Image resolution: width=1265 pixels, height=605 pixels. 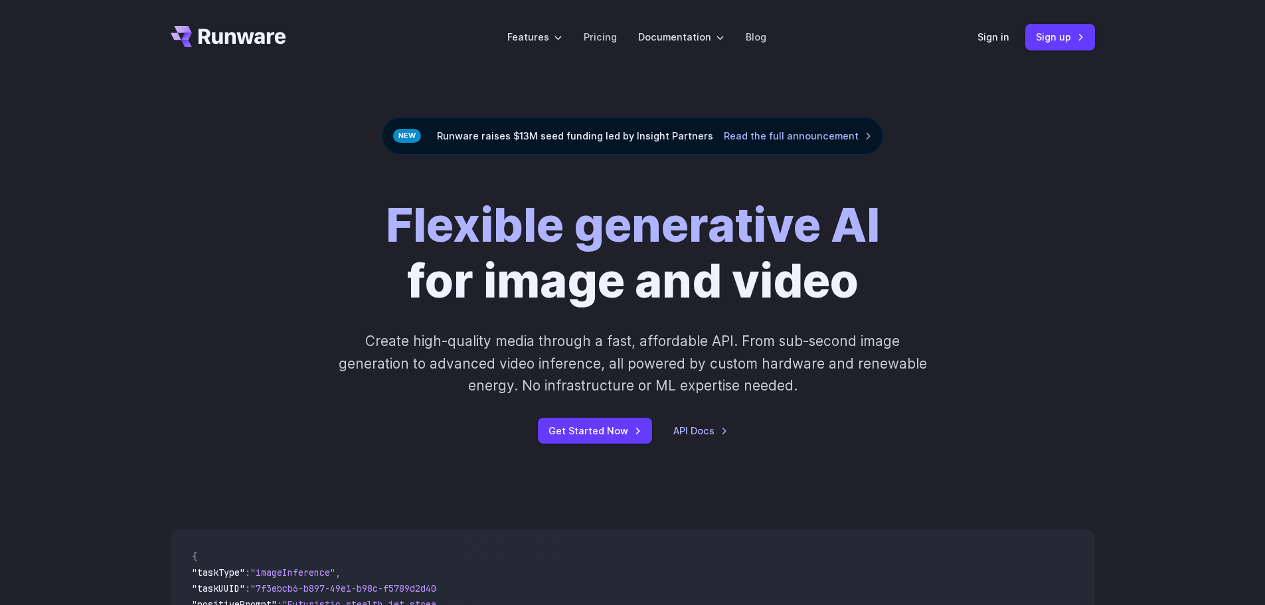 What do you see at coordinates (293, 572) in the screenshot?
I see `span: "imageInference"` at bounding box center [293, 572].